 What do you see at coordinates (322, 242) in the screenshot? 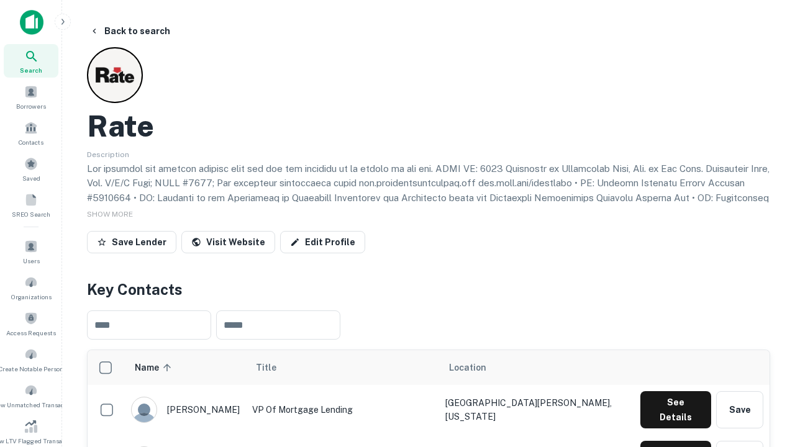
I see `a: Edit Profile` at bounding box center [322, 242].